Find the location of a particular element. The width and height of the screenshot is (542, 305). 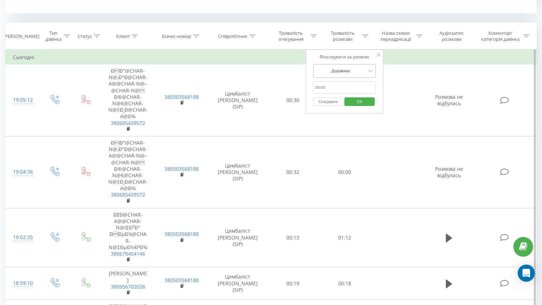

div: Open Intercom Messenger is located at coordinates (527, 273).